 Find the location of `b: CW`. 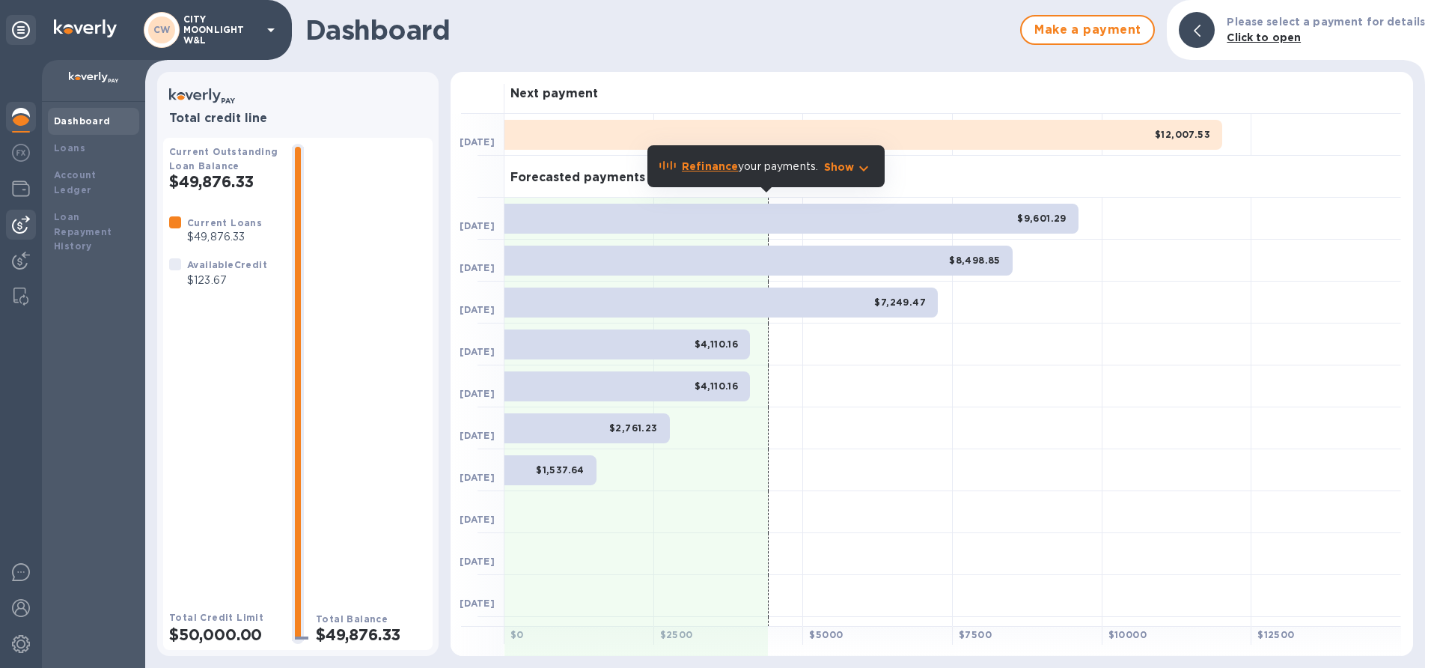

b: CW is located at coordinates (162, 29).